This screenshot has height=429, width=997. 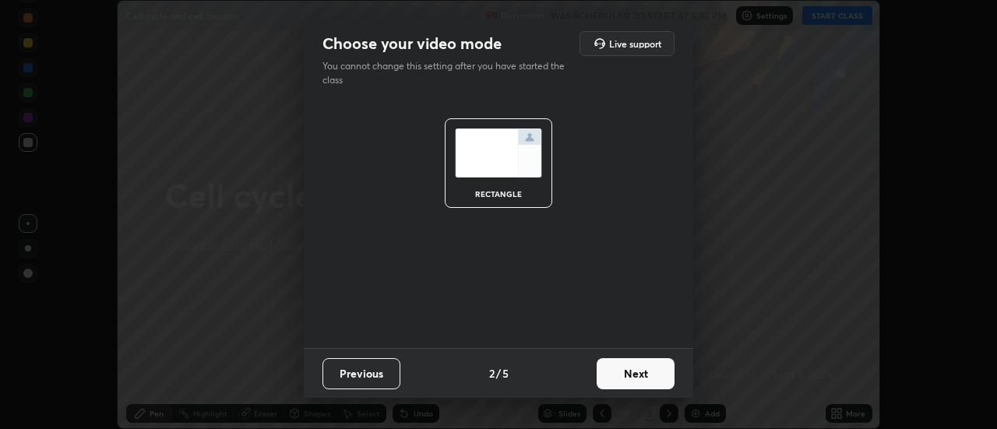 What do you see at coordinates (636, 374) in the screenshot?
I see `button: Next` at bounding box center [636, 374].